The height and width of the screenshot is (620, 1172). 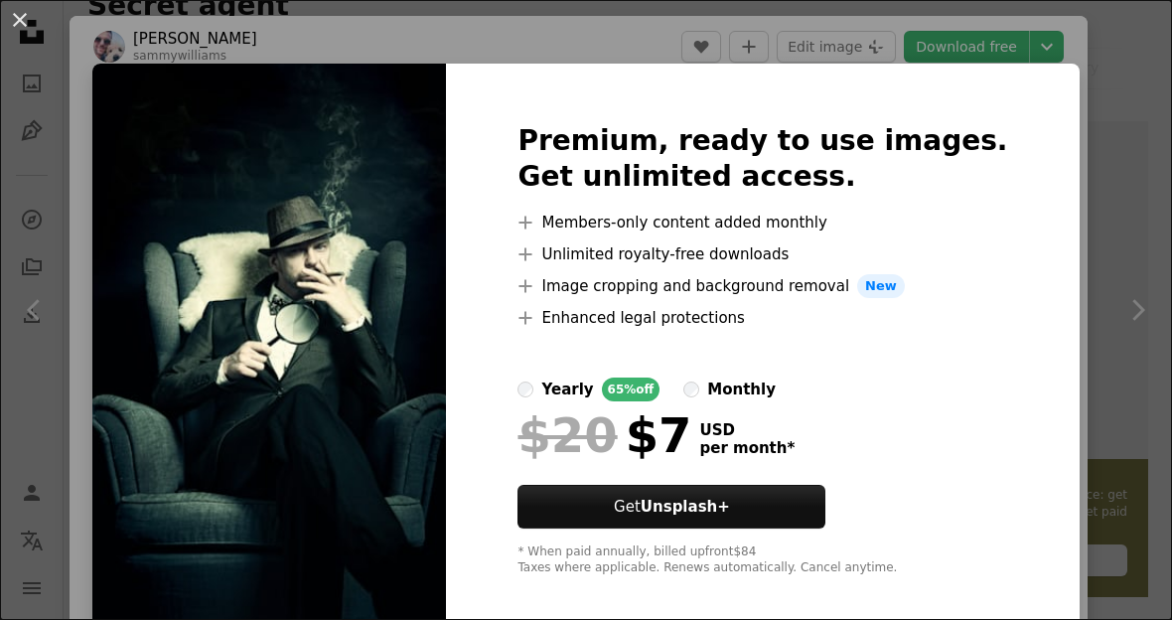 I want to click on li: Members-only content added monthly, so click(x=762, y=222).